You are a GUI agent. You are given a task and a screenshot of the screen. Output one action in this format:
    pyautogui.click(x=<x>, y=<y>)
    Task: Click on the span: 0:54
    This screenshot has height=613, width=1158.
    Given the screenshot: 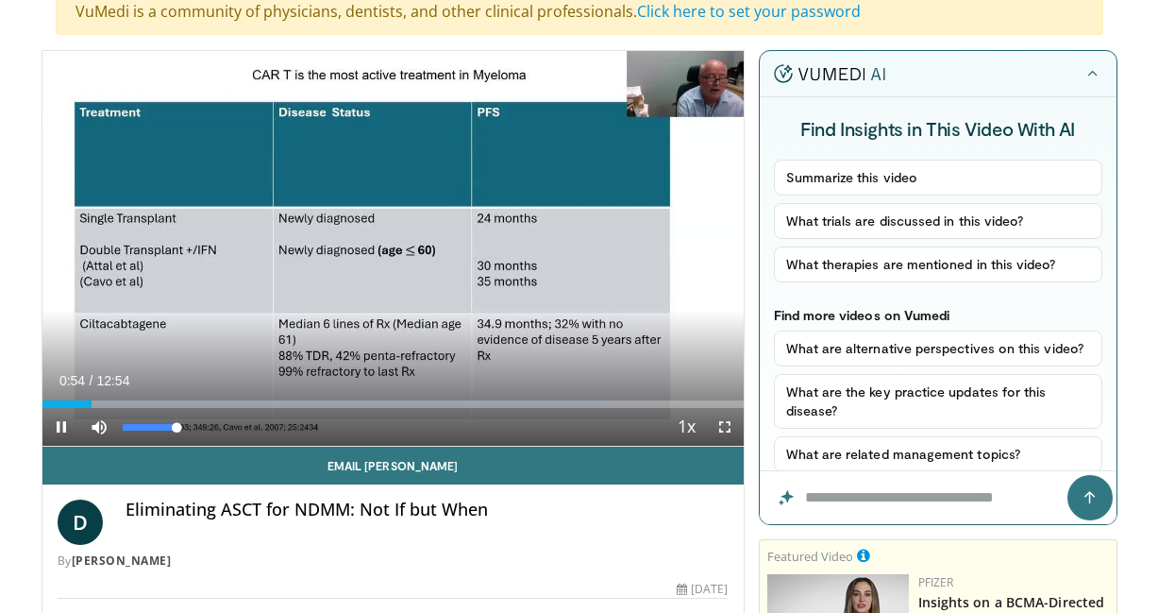 What is the action you would take?
    pyautogui.click(x=72, y=380)
    